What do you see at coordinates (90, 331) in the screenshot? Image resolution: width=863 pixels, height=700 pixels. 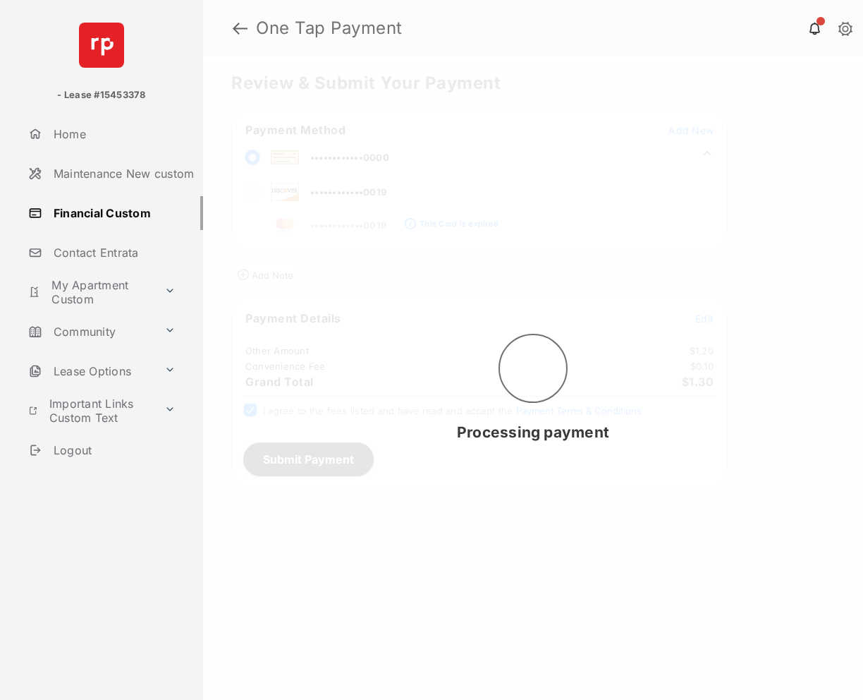 I see `a: Community` at bounding box center [90, 331].